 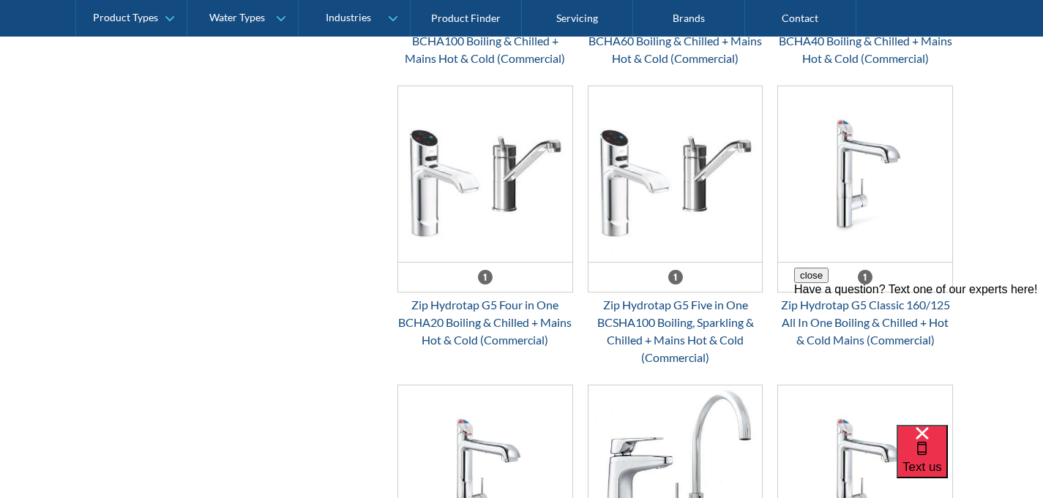 I want to click on a: Zip Hydrotap G5 Four in One BCHA20 Boiling & Chilled + Mains Hot & Cold (Commercial) Zip Hydrotap..., so click(x=485, y=217).